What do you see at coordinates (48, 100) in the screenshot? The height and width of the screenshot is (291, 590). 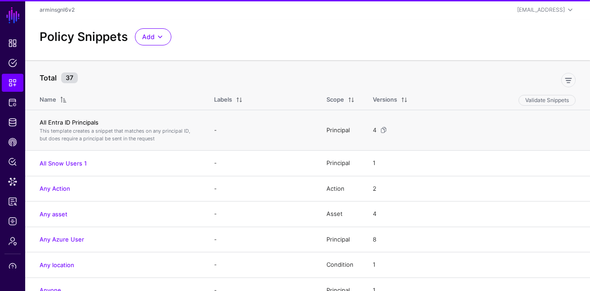 I see `div: Name` at bounding box center [48, 100].